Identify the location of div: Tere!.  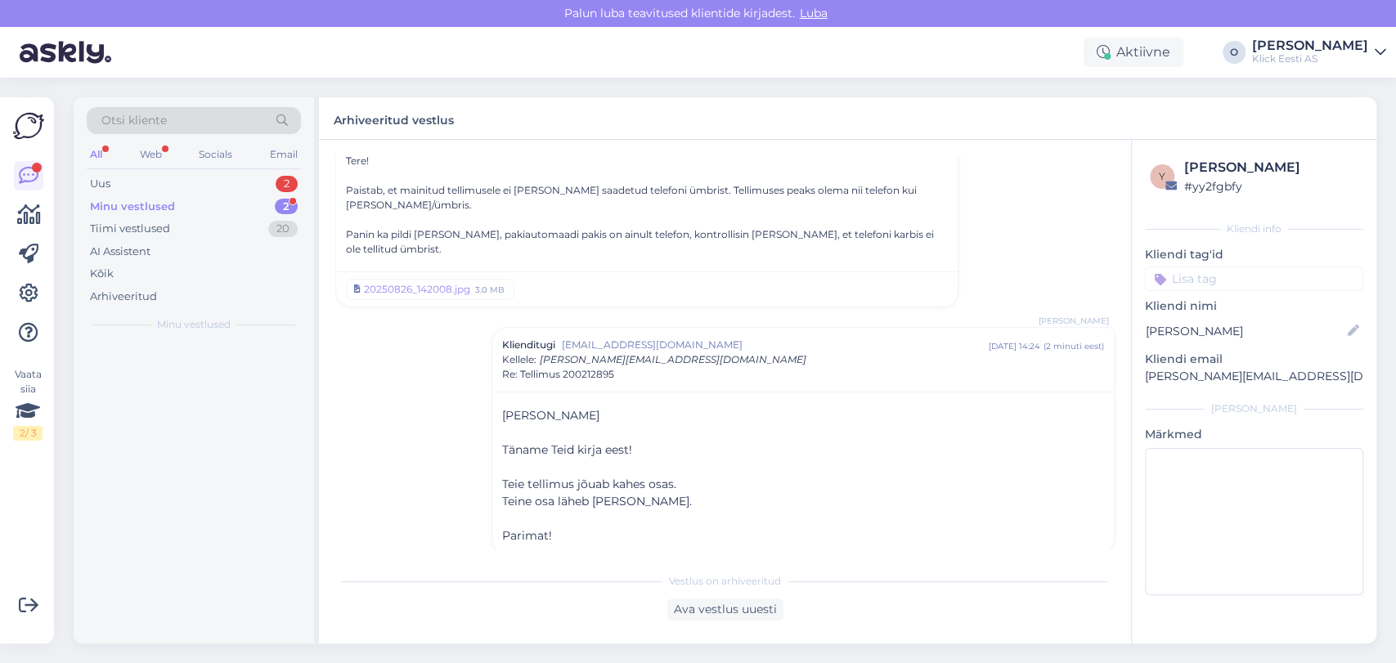
(647, 205).